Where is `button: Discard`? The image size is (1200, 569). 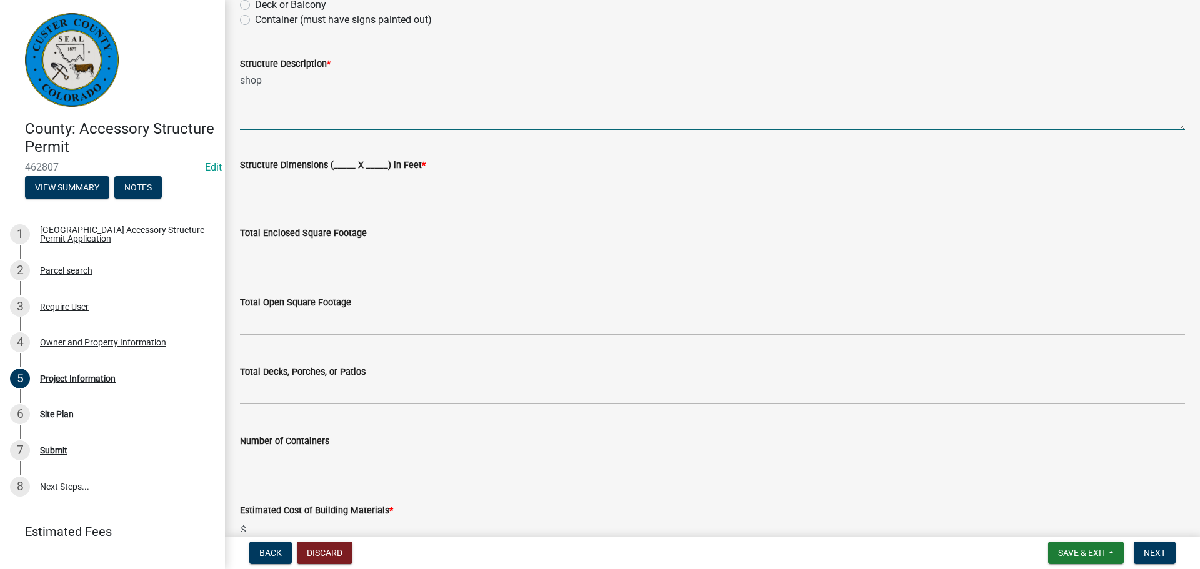
button: Discard is located at coordinates (324, 553).